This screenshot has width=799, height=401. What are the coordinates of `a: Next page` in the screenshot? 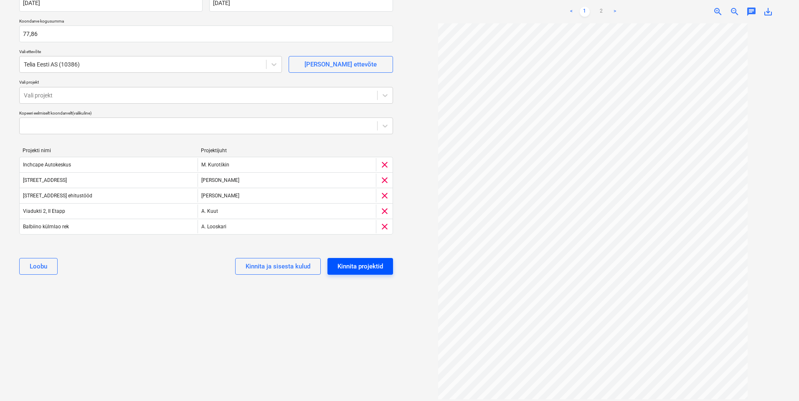 It's located at (615, 12).